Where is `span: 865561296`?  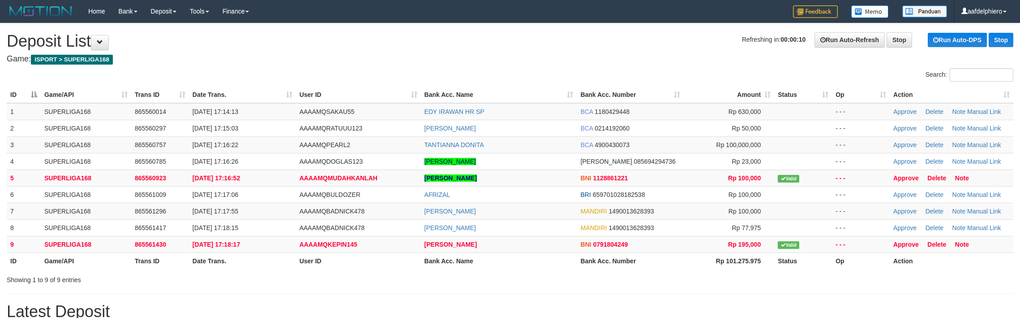 span: 865561296 is located at coordinates (150, 211).